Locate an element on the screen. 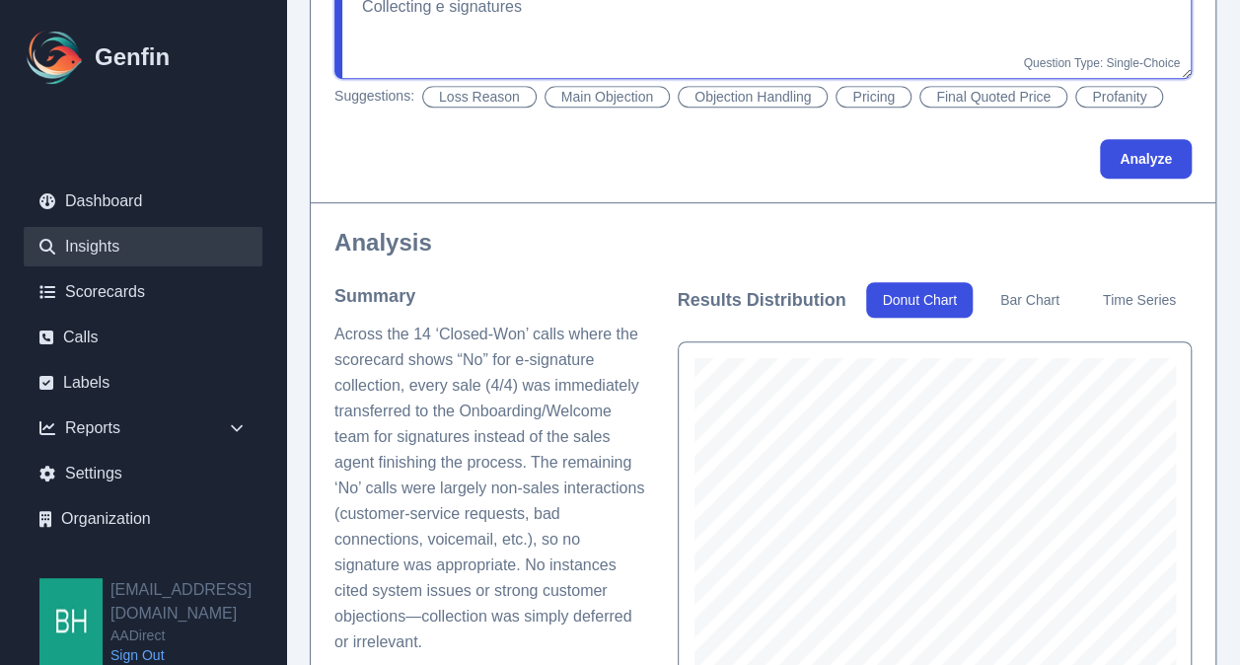 The height and width of the screenshot is (665, 1240). a: Organization is located at coordinates (143, 519).